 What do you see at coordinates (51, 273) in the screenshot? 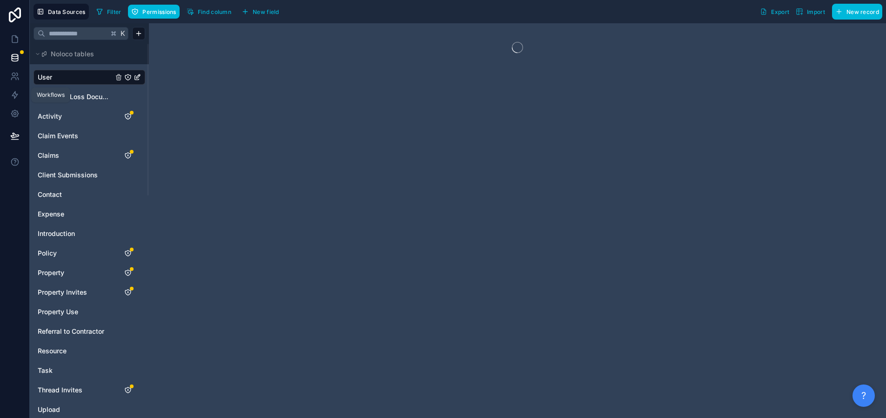
I see `span: Property` at bounding box center [51, 273].